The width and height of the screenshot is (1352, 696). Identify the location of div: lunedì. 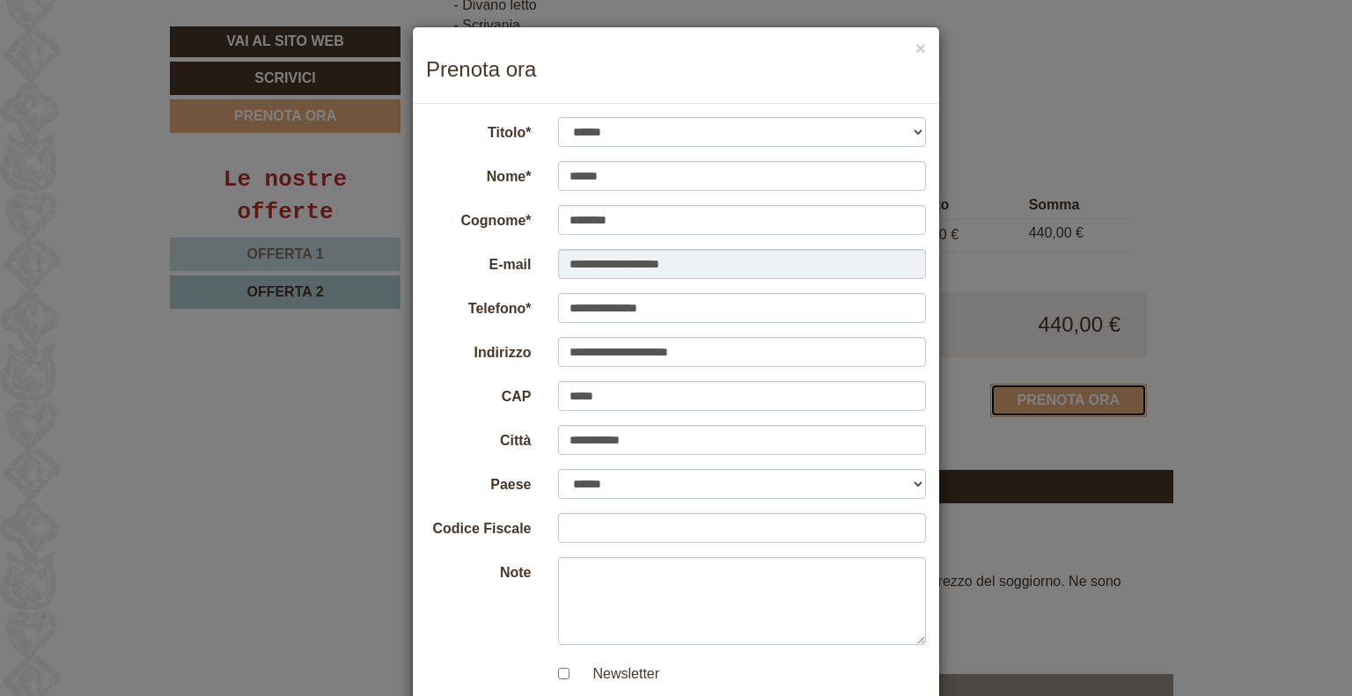
(346, 28).